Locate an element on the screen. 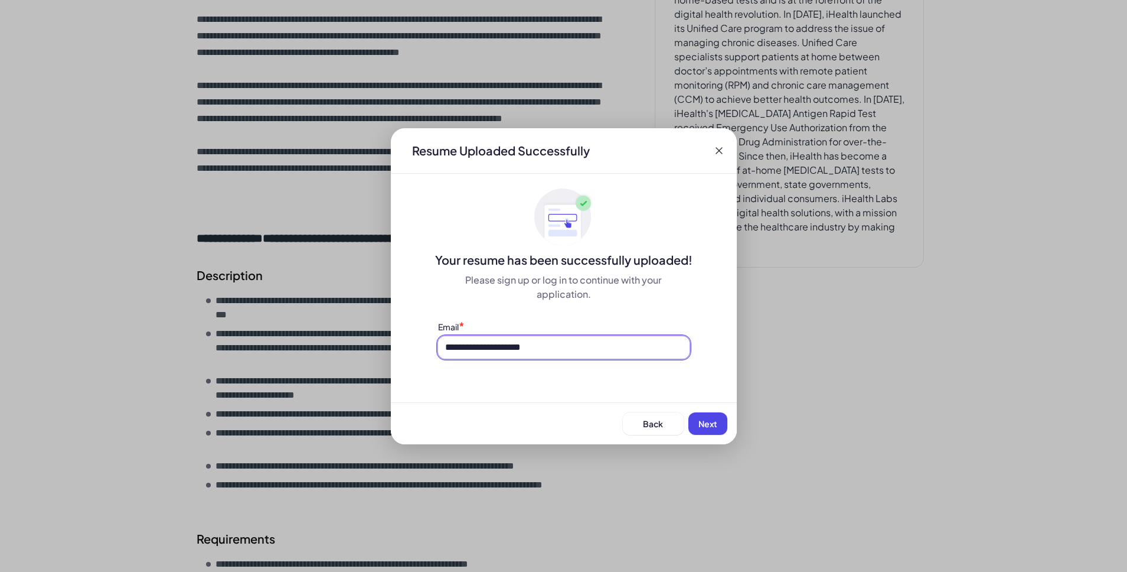  button: Back is located at coordinates (653, 423).